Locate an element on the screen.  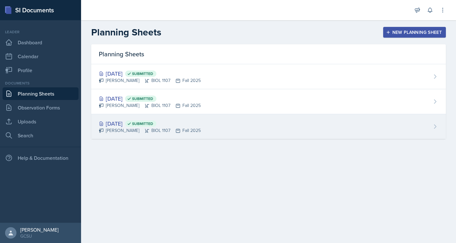
a: Calendar is located at coordinates (41, 56).